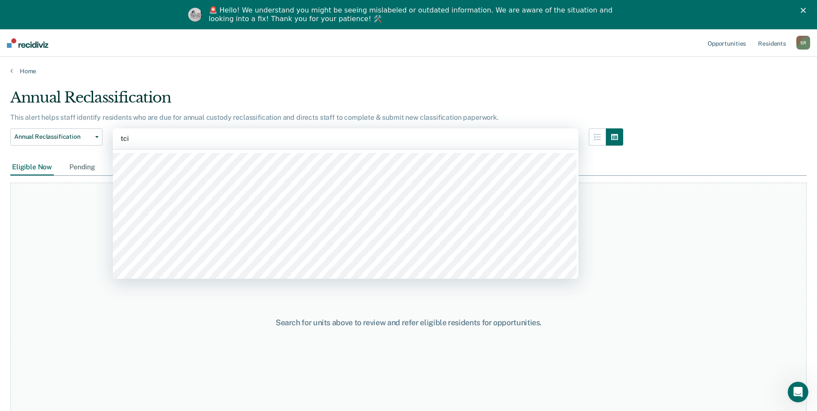 The image size is (817, 411). What do you see at coordinates (772, 43) in the screenshot?
I see `a: Residents` at bounding box center [772, 43].